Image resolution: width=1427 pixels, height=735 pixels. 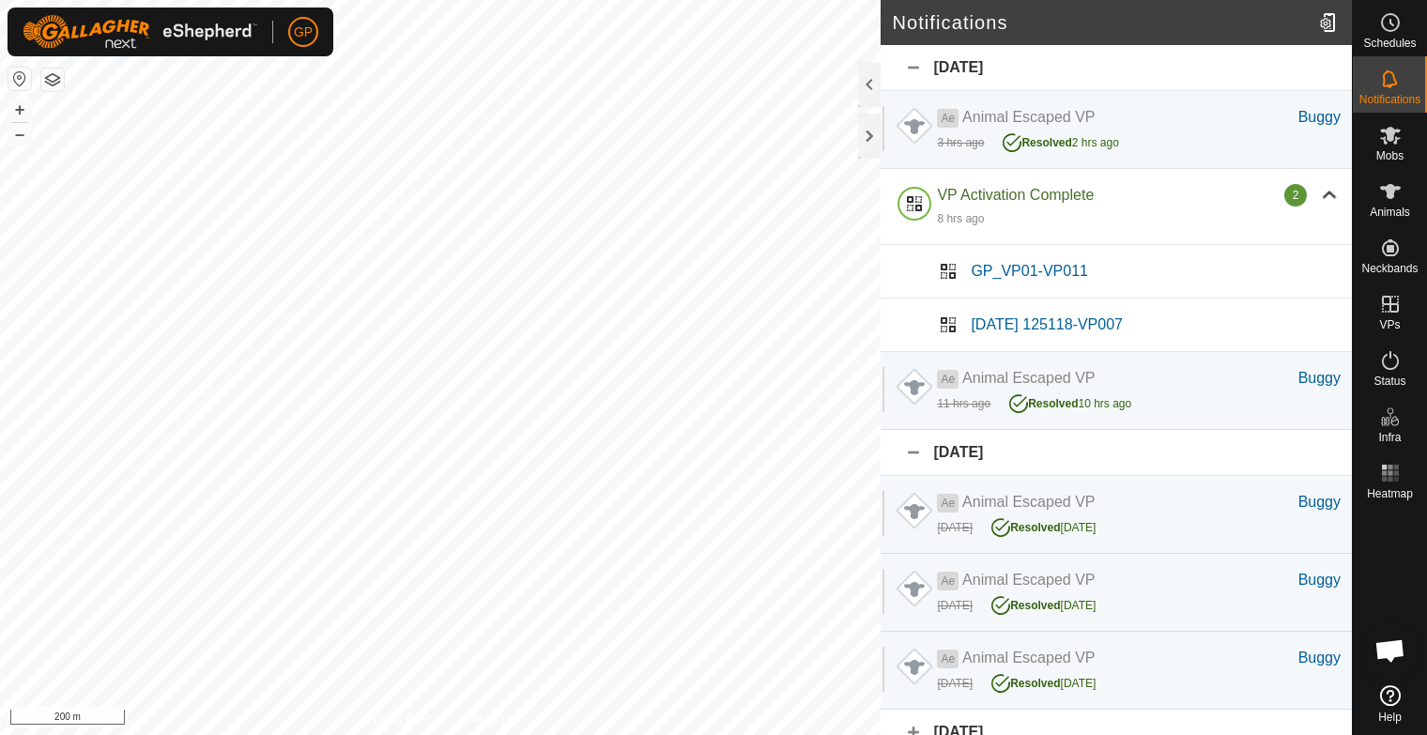 I want to click on div: 11 hrs ago, so click(x=963, y=404).